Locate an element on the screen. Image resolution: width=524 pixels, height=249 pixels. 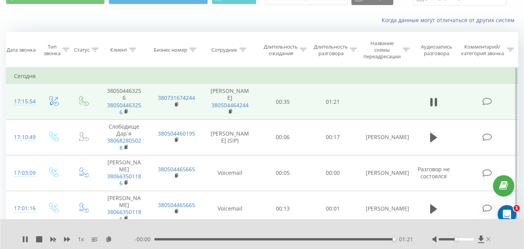
div: Бизнес номер is located at coordinates (170, 50).